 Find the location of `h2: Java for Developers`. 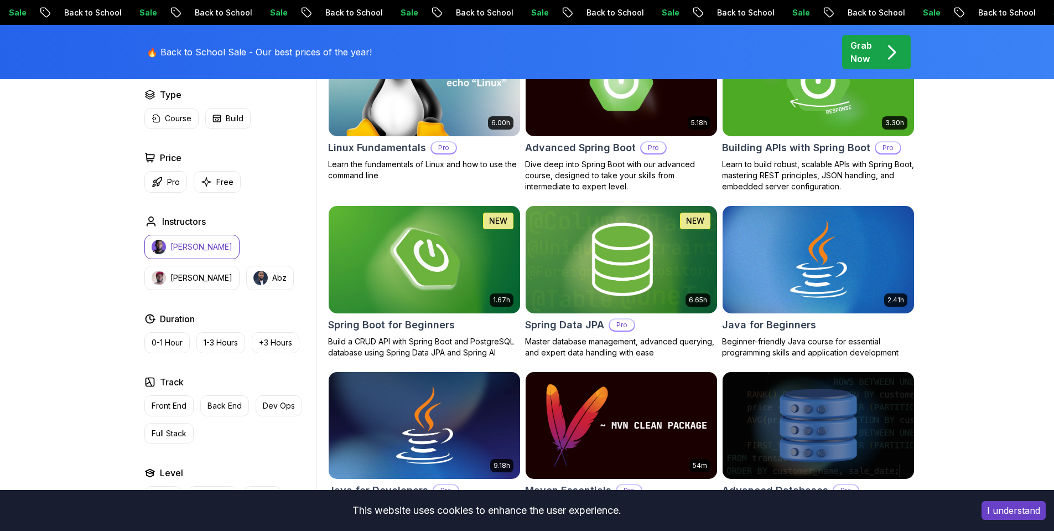

h2: Java for Developers is located at coordinates (378, 490).